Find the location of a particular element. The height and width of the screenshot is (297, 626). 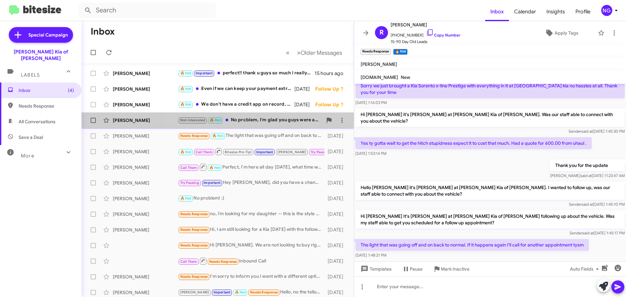

span: Save a Deal is located at coordinates (31, 137).